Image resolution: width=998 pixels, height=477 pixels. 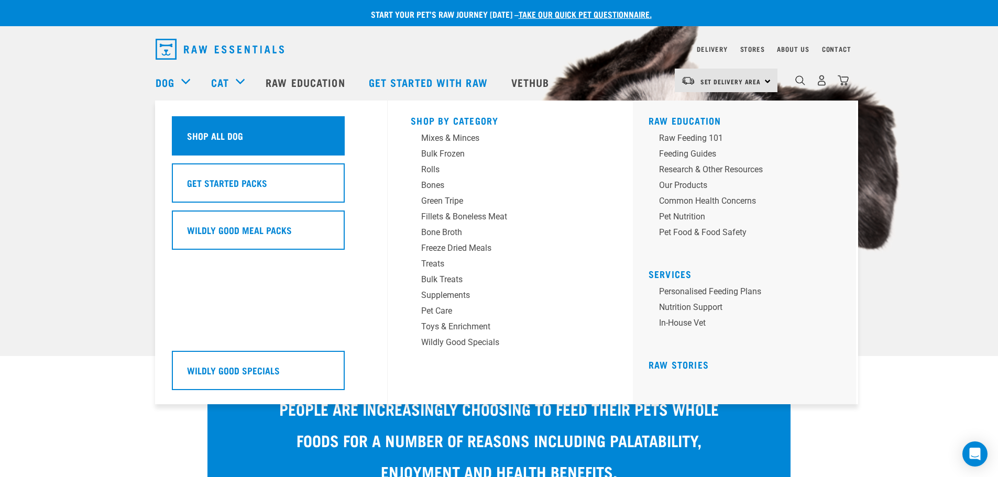 I want to click on a: In-house vet, so click(x=748, y=325).